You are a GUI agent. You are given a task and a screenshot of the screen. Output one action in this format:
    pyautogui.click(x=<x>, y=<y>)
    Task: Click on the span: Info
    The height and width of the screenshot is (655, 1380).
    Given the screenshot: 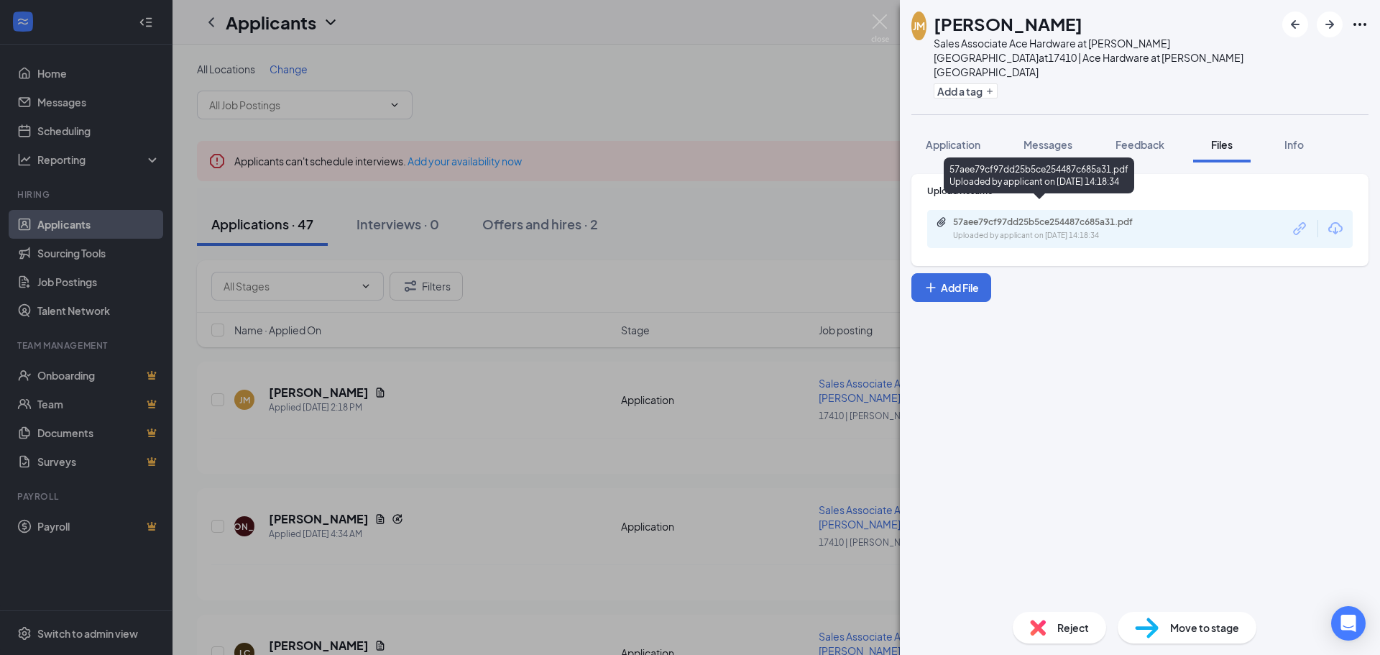 What is the action you would take?
    pyautogui.click(x=1293, y=144)
    